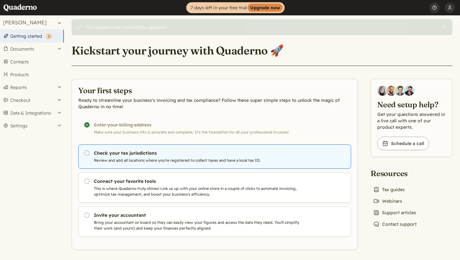  Describe the element at coordinates (412, 121) in the screenshot. I see `p: Get your questions answered in a live call with one of our product experts.` at that location.